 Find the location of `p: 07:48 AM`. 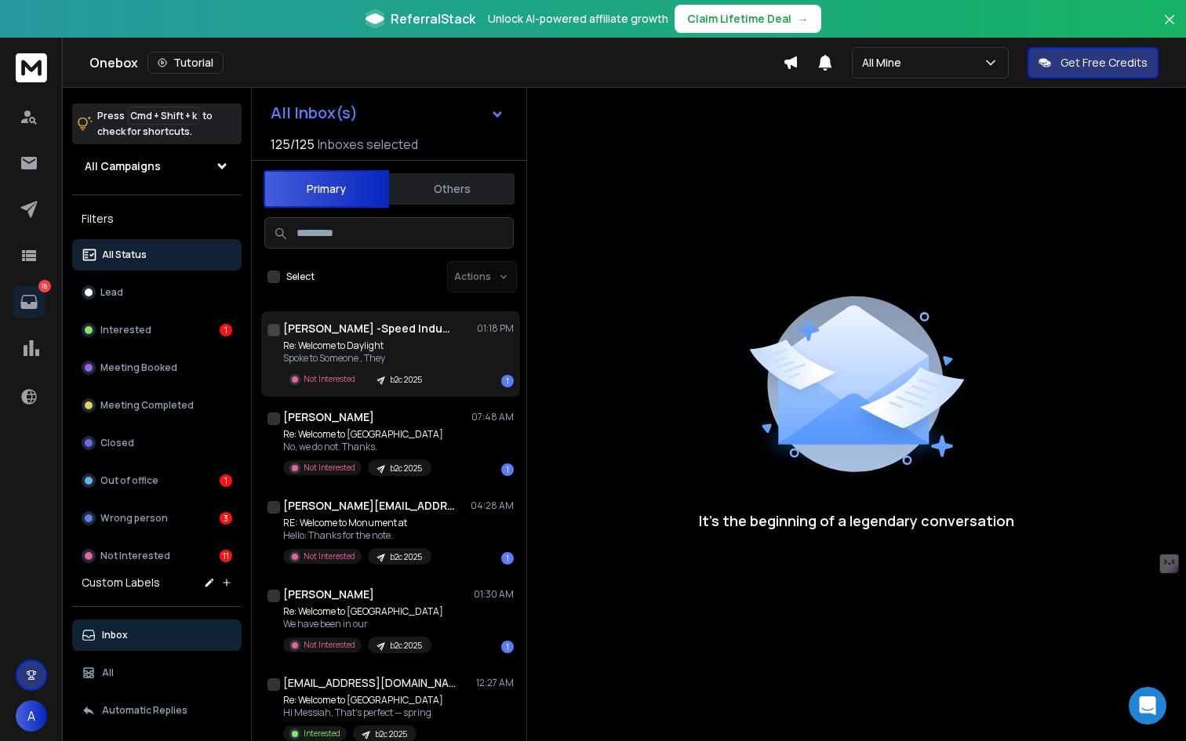

p: 07:48 AM is located at coordinates (492, 417).